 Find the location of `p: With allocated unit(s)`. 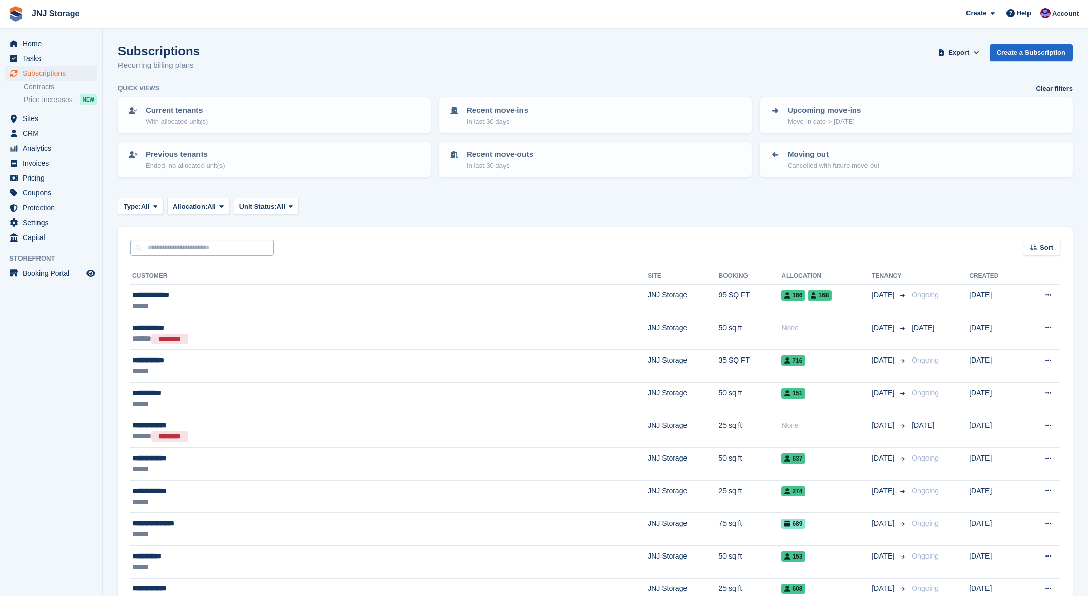

p: With allocated unit(s) is located at coordinates (176, 122).